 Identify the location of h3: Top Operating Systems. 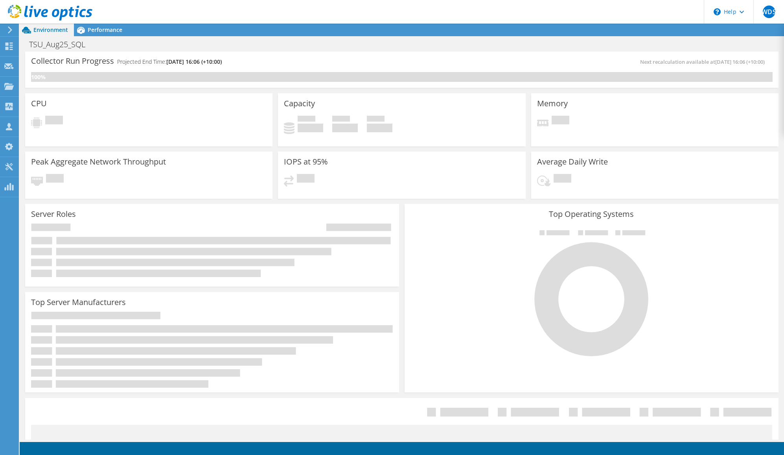
(592, 214).